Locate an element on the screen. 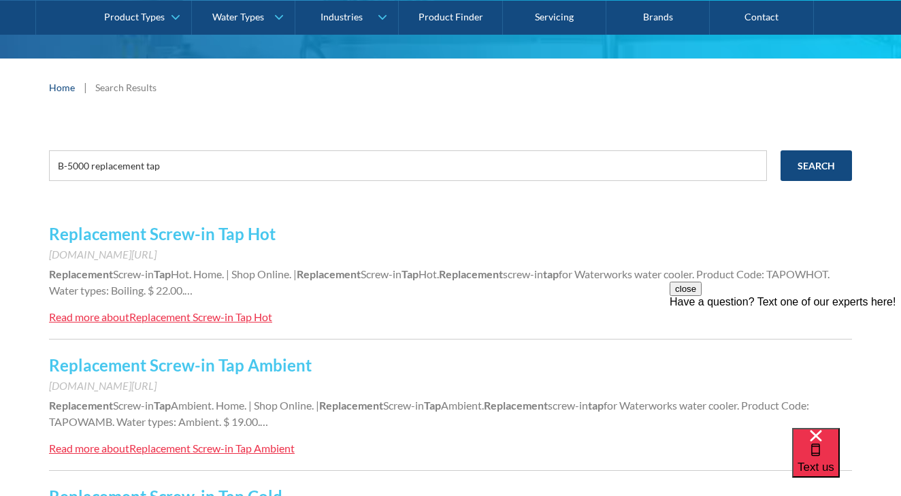  div: Replacement Screw-in Tap Ambient is located at coordinates (212, 448).